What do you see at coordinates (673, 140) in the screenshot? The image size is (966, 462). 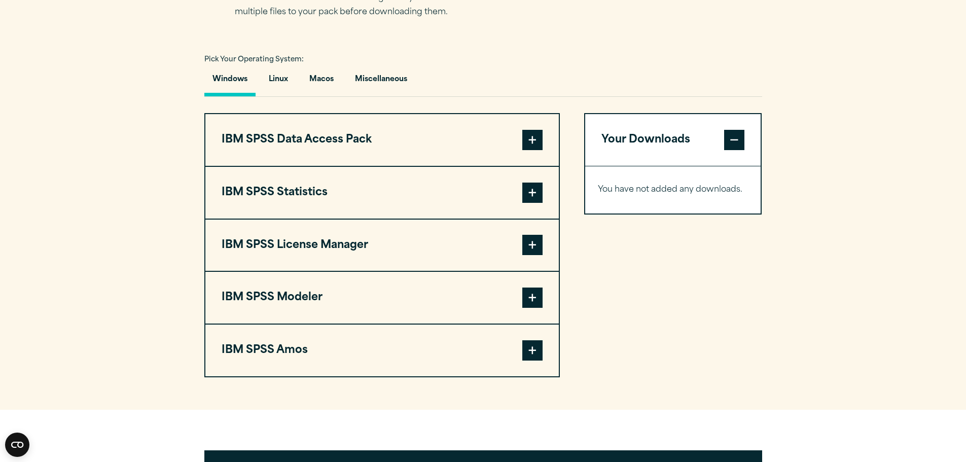 I see `button: Your Downloads` at bounding box center [673, 140].